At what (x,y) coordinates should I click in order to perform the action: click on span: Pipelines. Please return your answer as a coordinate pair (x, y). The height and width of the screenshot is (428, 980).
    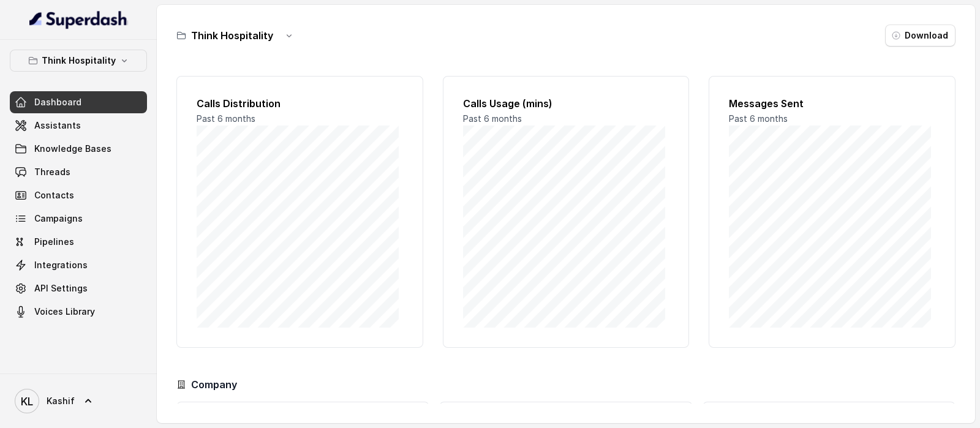
    Looking at the image, I should click on (54, 242).